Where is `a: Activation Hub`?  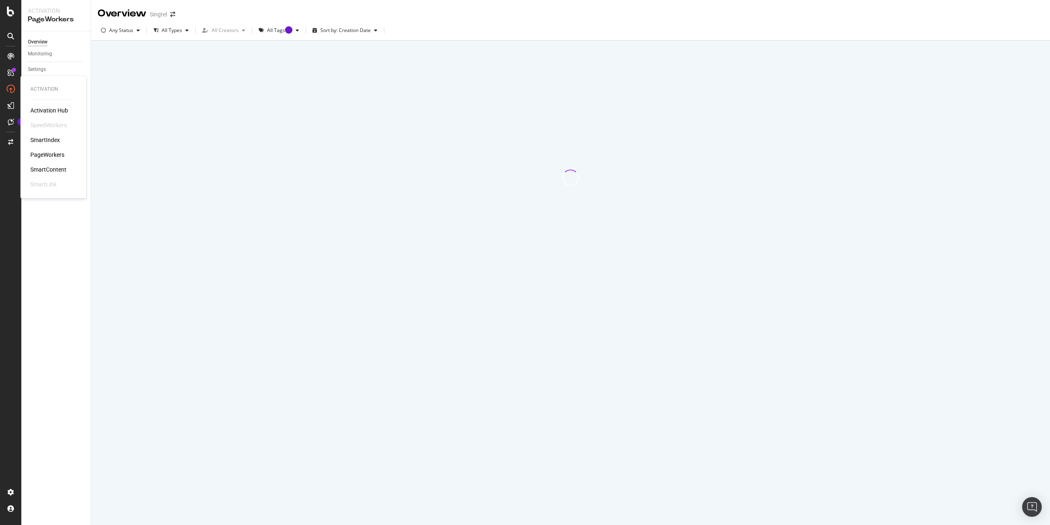 a: Activation Hub is located at coordinates (49, 110).